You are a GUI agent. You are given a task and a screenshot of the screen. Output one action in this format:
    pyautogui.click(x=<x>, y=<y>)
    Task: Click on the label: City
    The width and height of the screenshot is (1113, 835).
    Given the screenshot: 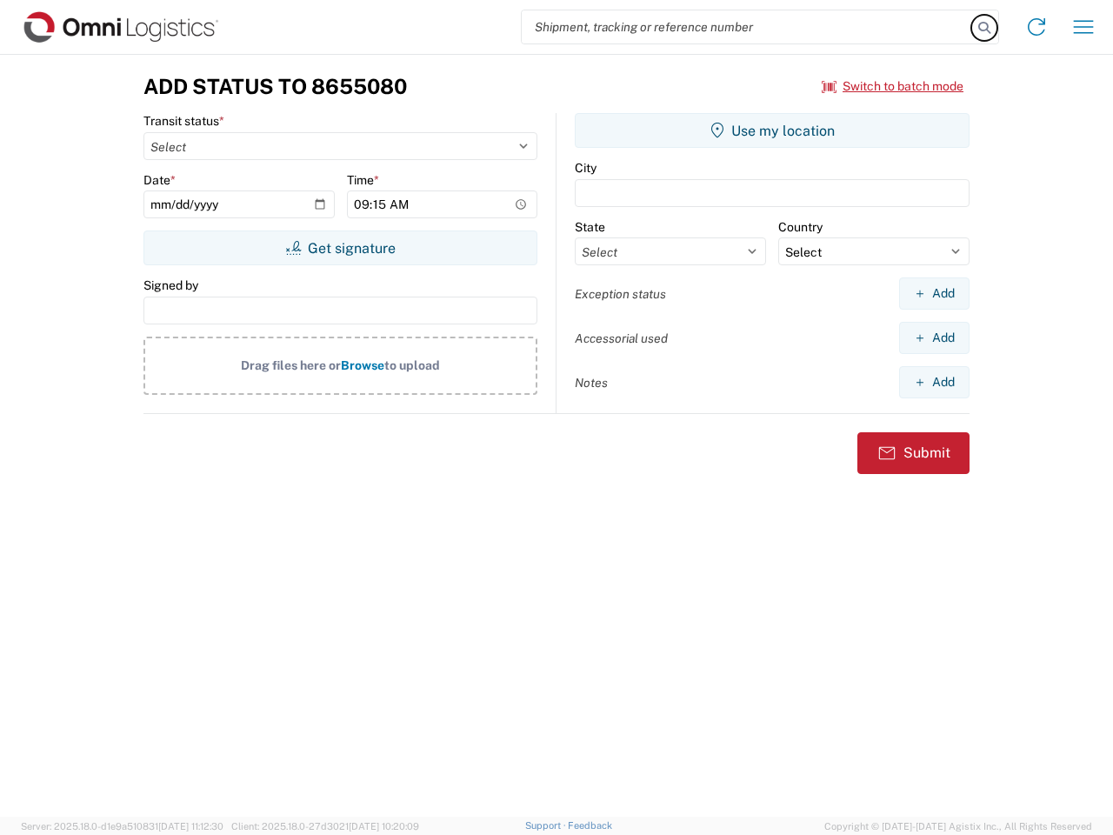 What is the action you would take?
    pyautogui.click(x=585, y=168)
    